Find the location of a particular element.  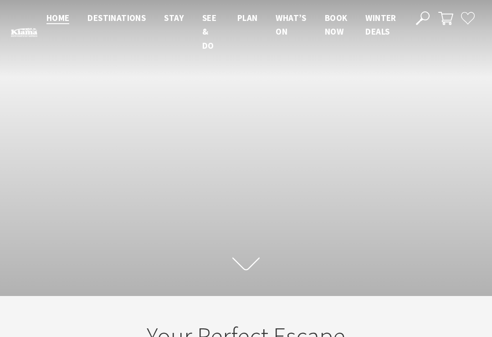

span: See & Do is located at coordinates (209, 31).